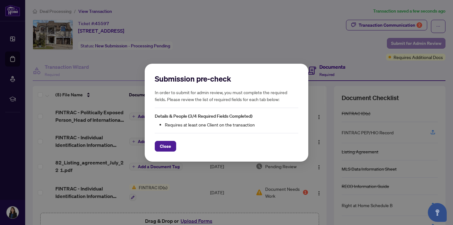 This screenshot has width=453, height=225. Describe the element at coordinates (203, 116) in the screenshot. I see `span: Details & People (3/4 Required Fields Completed)` at that location.